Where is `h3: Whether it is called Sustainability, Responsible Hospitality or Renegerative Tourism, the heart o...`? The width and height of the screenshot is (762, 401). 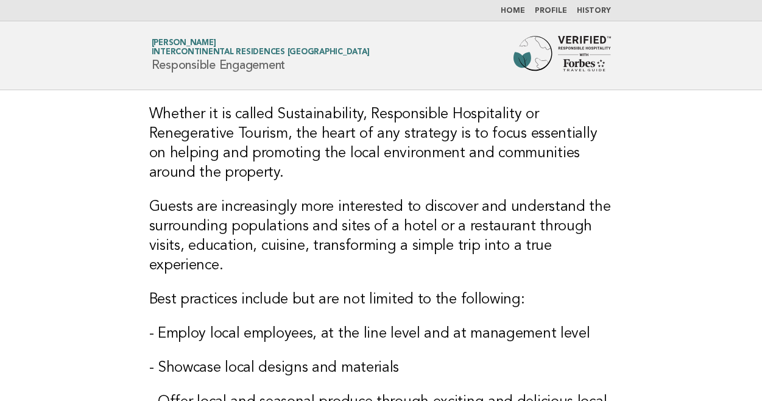 h3: Whether it is called Sustainability, Responsible Hospitality or Renegerative Tourism, the heart o... is located at coordinates (381, 144).